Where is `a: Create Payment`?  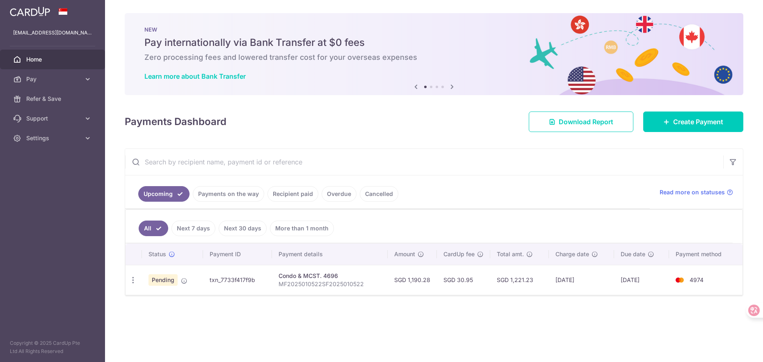 a: Create Payment is located at coordinates (693, 122).